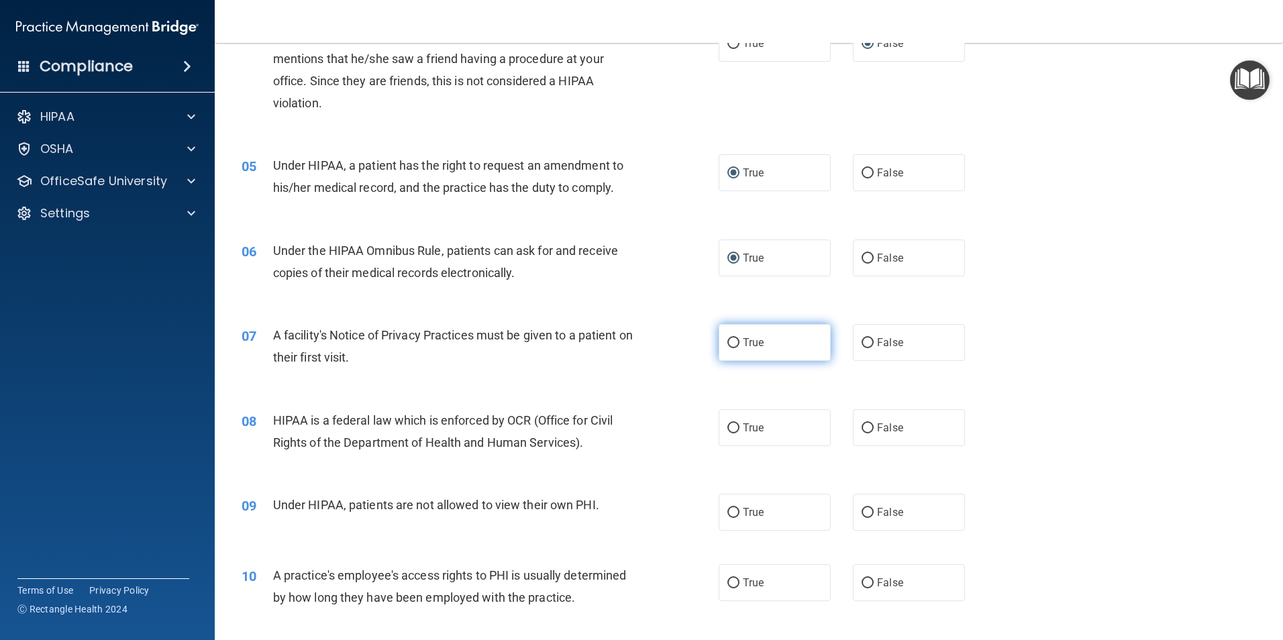 The width and height of the screenshot is (1283, 640). I want to click on img: PMB logo, so click(107, 28).